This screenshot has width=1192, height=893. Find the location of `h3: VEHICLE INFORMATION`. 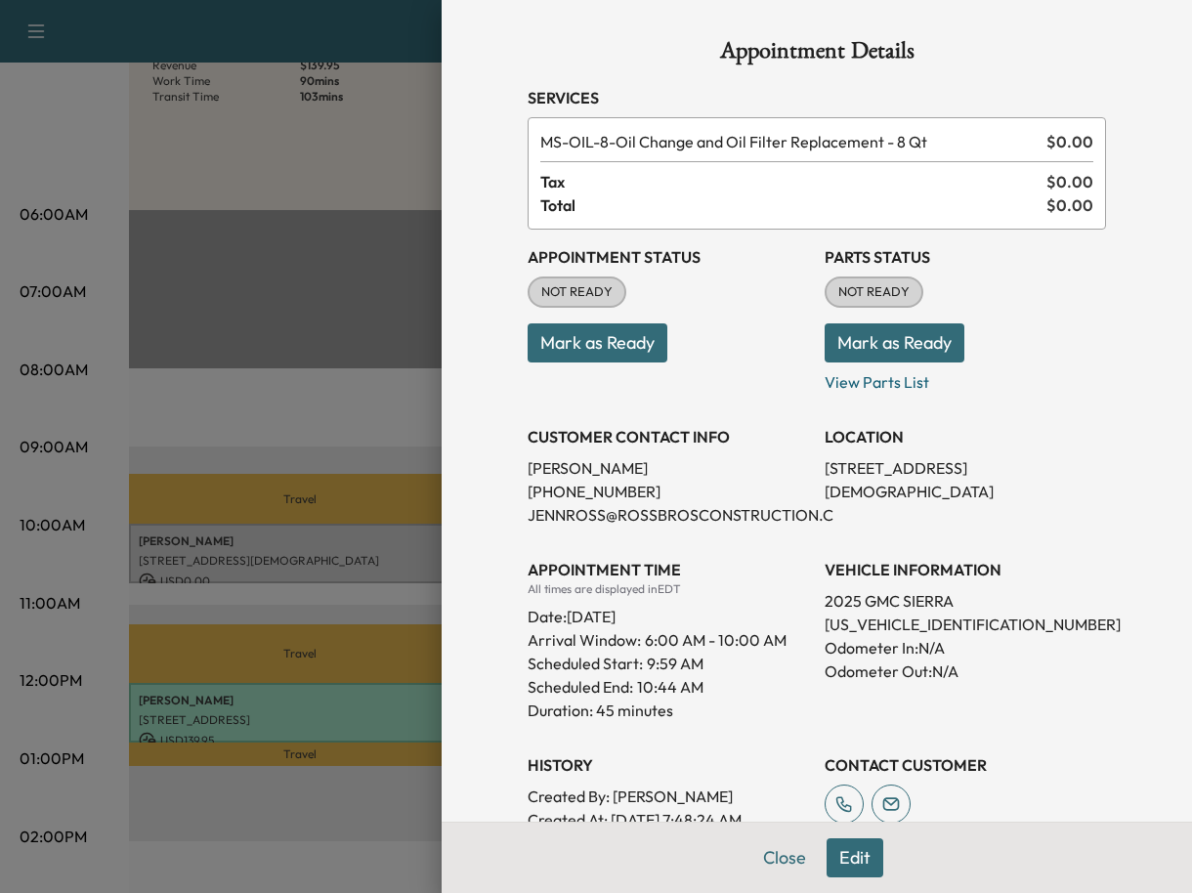

h3: VEHICLE INFORMATION is located at coordinates (965, 569).